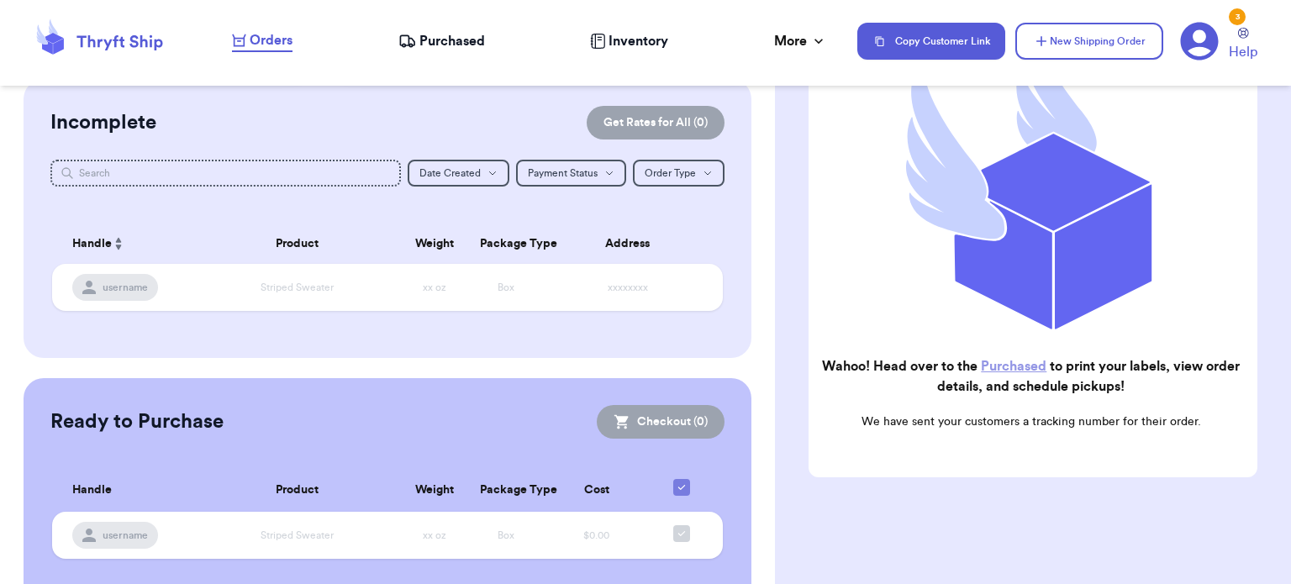  I want to click on button: Sort ascending, so click(119, 244).